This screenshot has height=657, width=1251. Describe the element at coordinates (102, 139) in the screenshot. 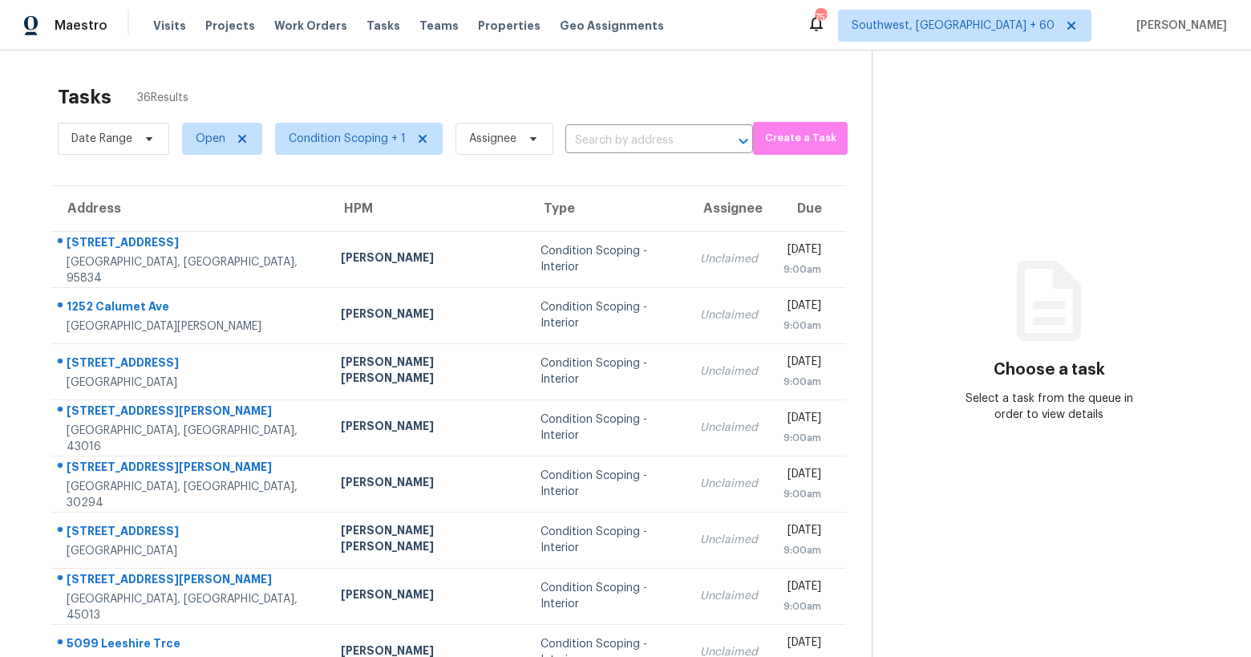

I see `span: Date Range` at that location.